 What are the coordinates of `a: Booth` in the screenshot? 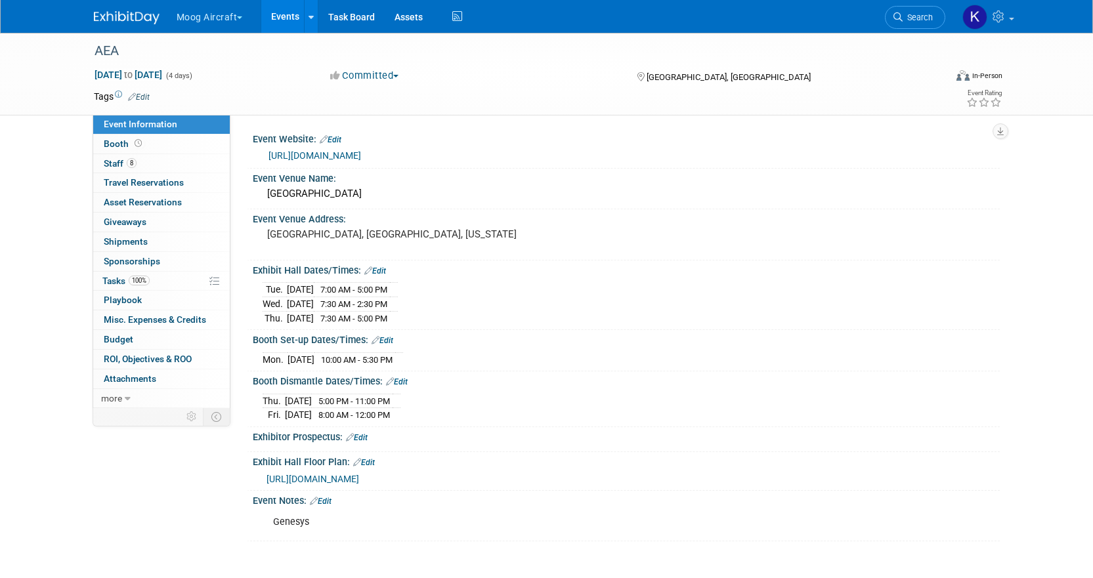 It's located at (161, 144).